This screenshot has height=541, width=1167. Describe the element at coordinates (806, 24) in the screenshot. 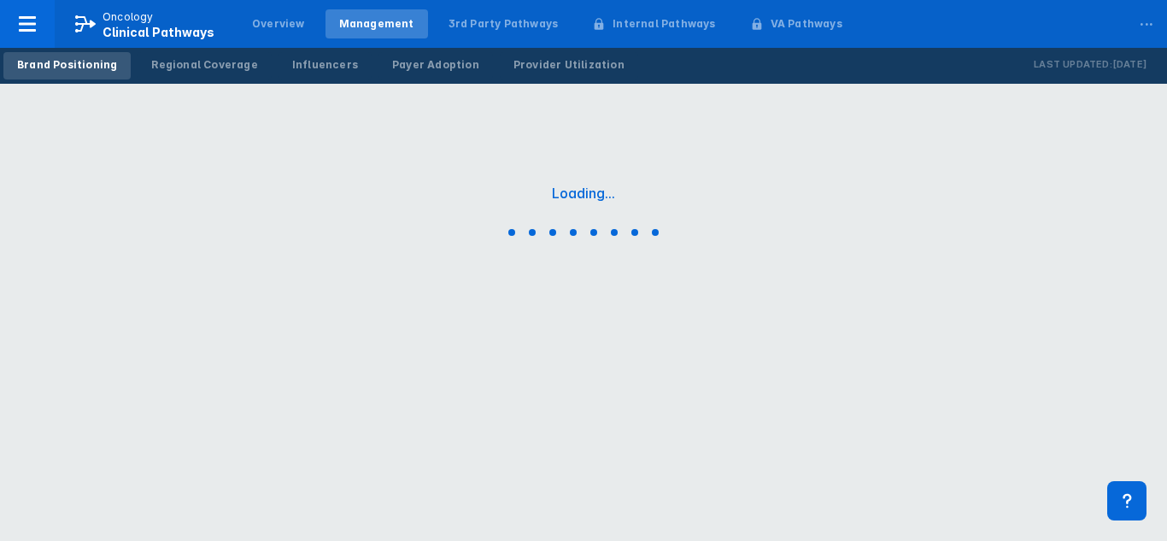

I see `div: VA Pathways` at that location.